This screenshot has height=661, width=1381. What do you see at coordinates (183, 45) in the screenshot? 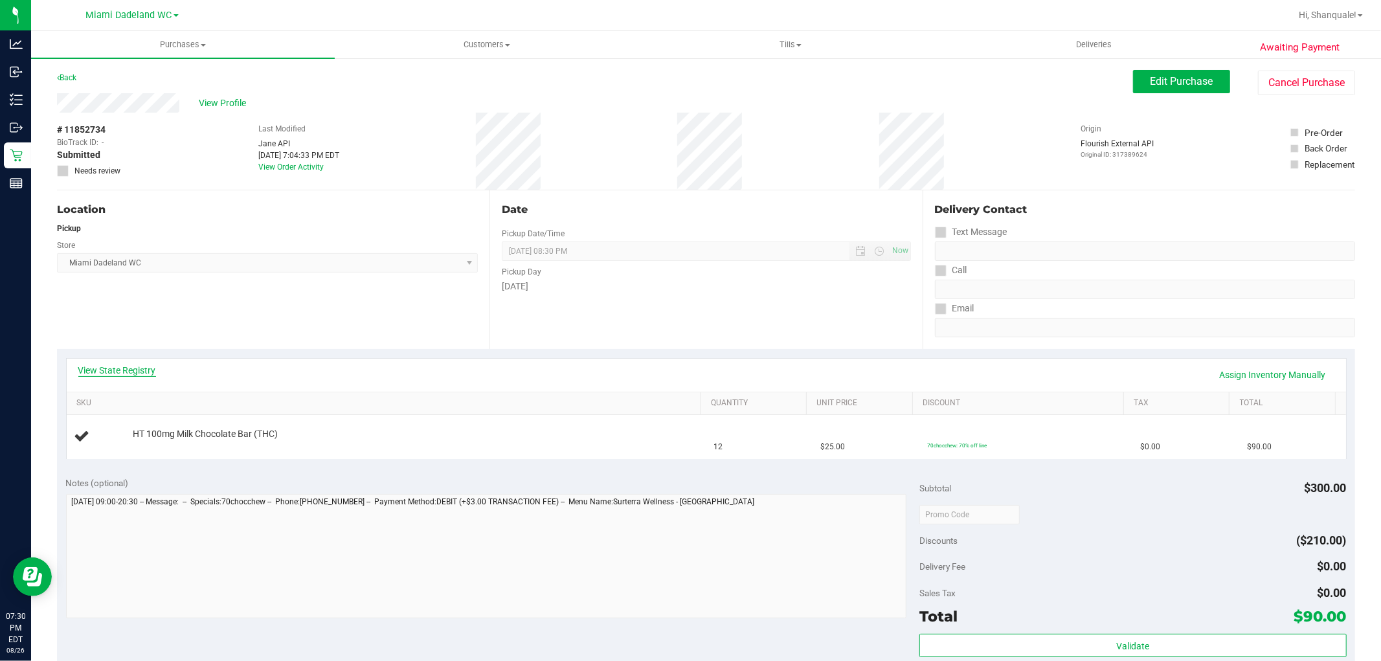
I see `a: Purchases` at bounding box center [183, 45].